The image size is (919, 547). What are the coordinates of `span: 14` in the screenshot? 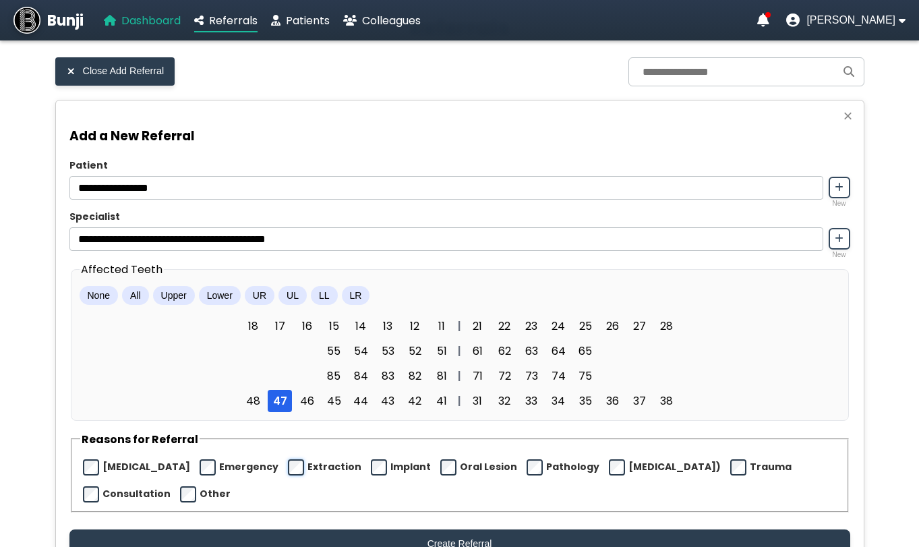 It's located at (361, 326).